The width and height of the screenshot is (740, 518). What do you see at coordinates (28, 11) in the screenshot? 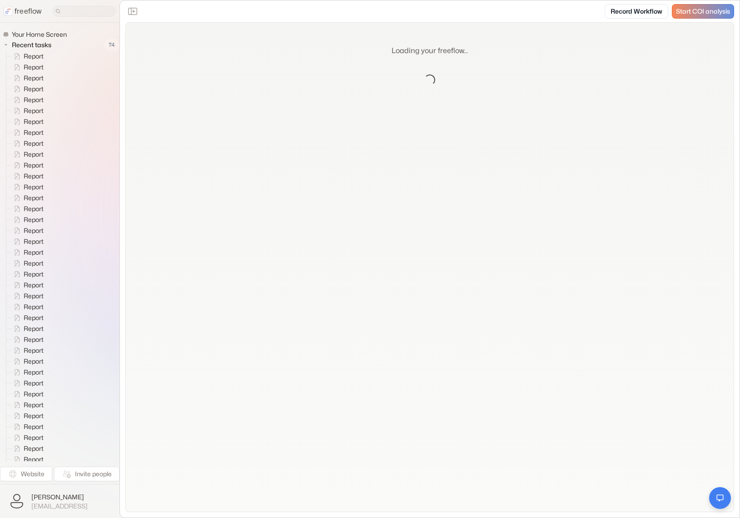
I see `p: freeflow` at bounding box center [28, 11].